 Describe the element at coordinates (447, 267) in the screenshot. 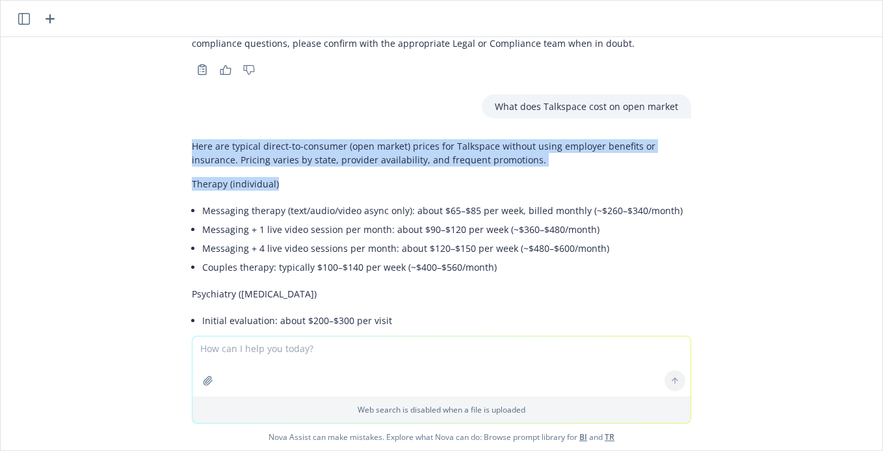

I see `li: Couples therapy: typically $100–$140 per week (~$400–$560/month)` at that location.